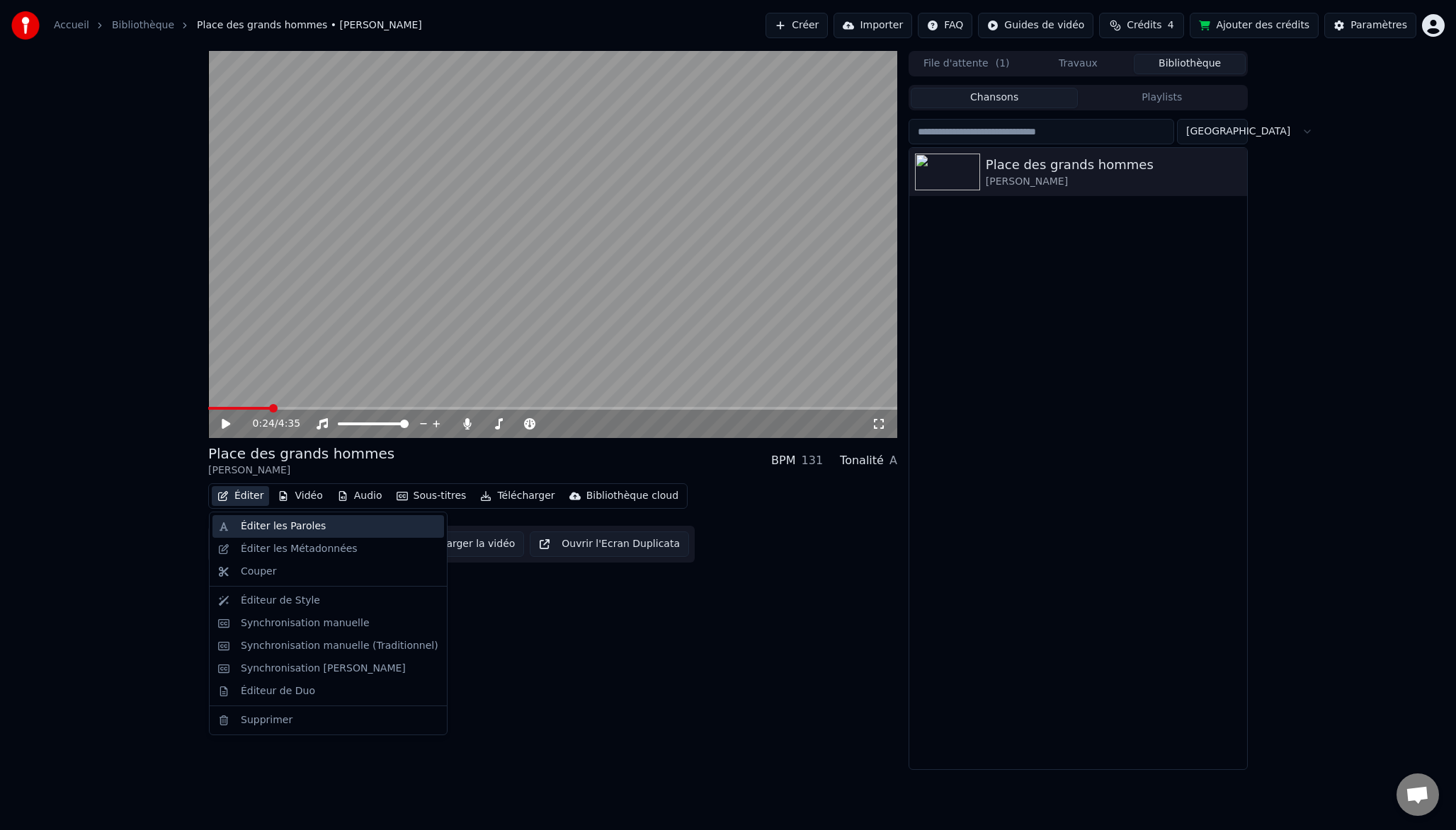 Image resolution: width=1456 pixels, height=830 pixels. I want to click on a: Accueil, so click(71, 25).